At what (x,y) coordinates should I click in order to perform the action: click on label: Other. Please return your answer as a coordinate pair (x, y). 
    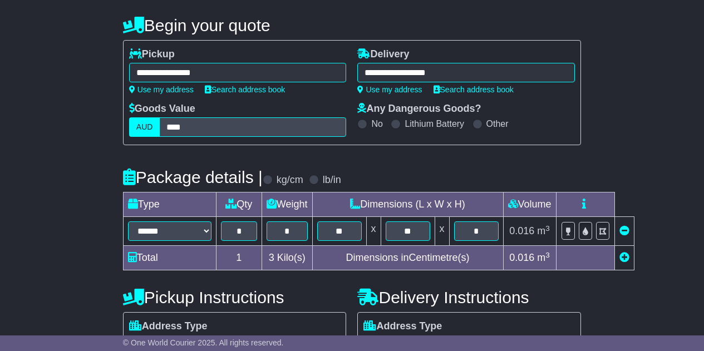
    Looking at the image, I should click on (498, 124).